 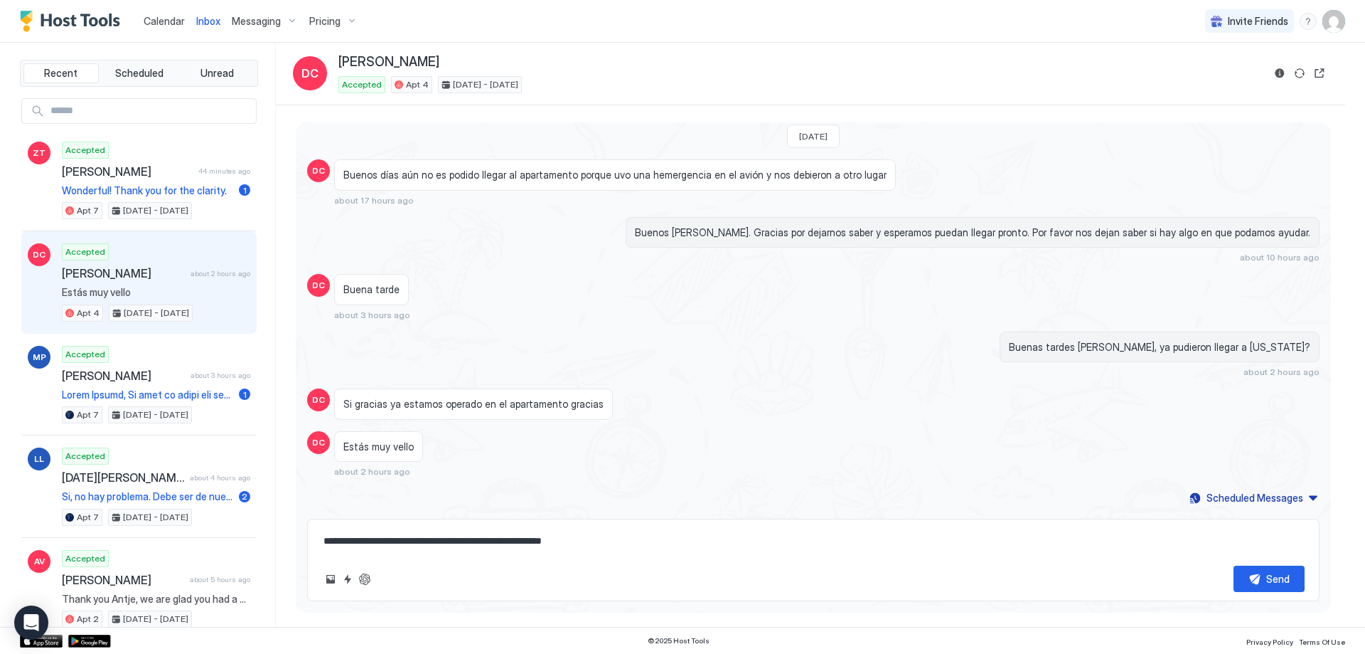 What do you see at coordinates (217, 73) in the screenshot?
I see `button: Unread` at bounding box center [217, 73].